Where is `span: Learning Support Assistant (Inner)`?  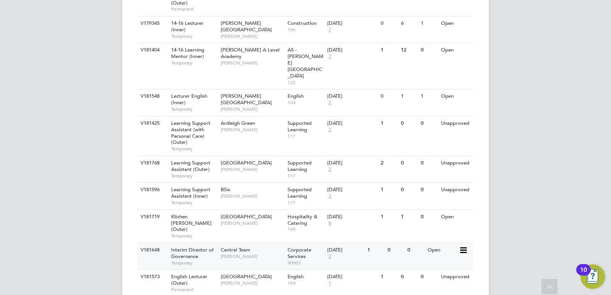 span: Learning Support Assistant (Inner) is located at coordinates (191, 193).